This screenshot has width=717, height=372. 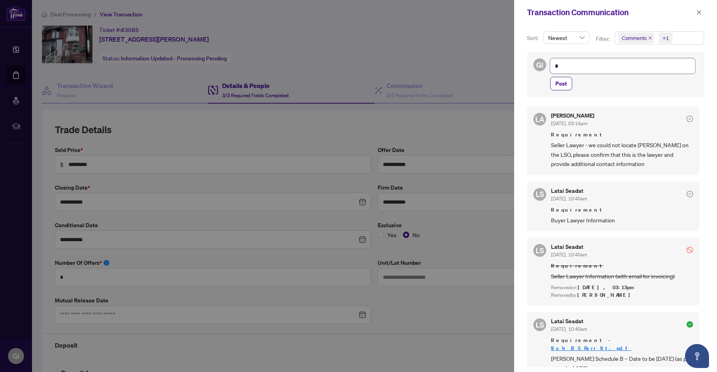 I want to click on span: Post, so click(x=561, y=84).